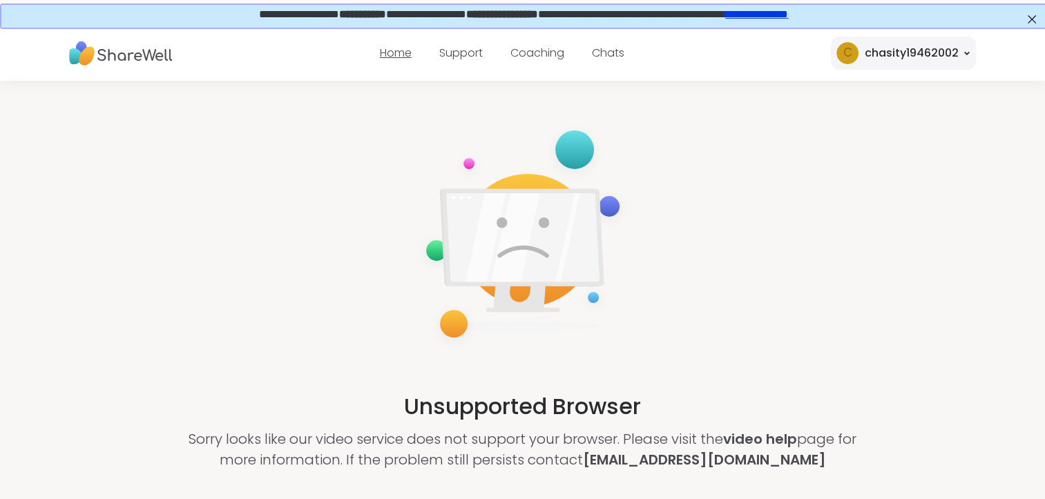 The image size is (1045, 499). What do you see at coordinates (121, 53) in the screenshot?
I see `img: ShareWell Nav Logo` at bounding box center [121, 53].